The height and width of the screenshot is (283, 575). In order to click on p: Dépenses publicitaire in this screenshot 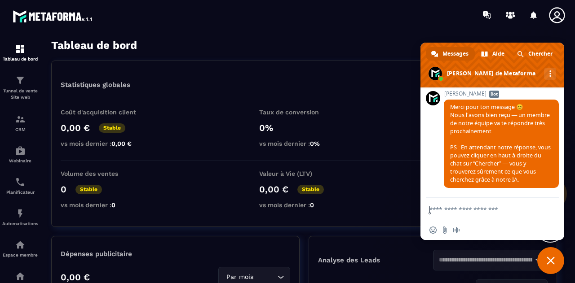, I will do `click(175, 254)`.